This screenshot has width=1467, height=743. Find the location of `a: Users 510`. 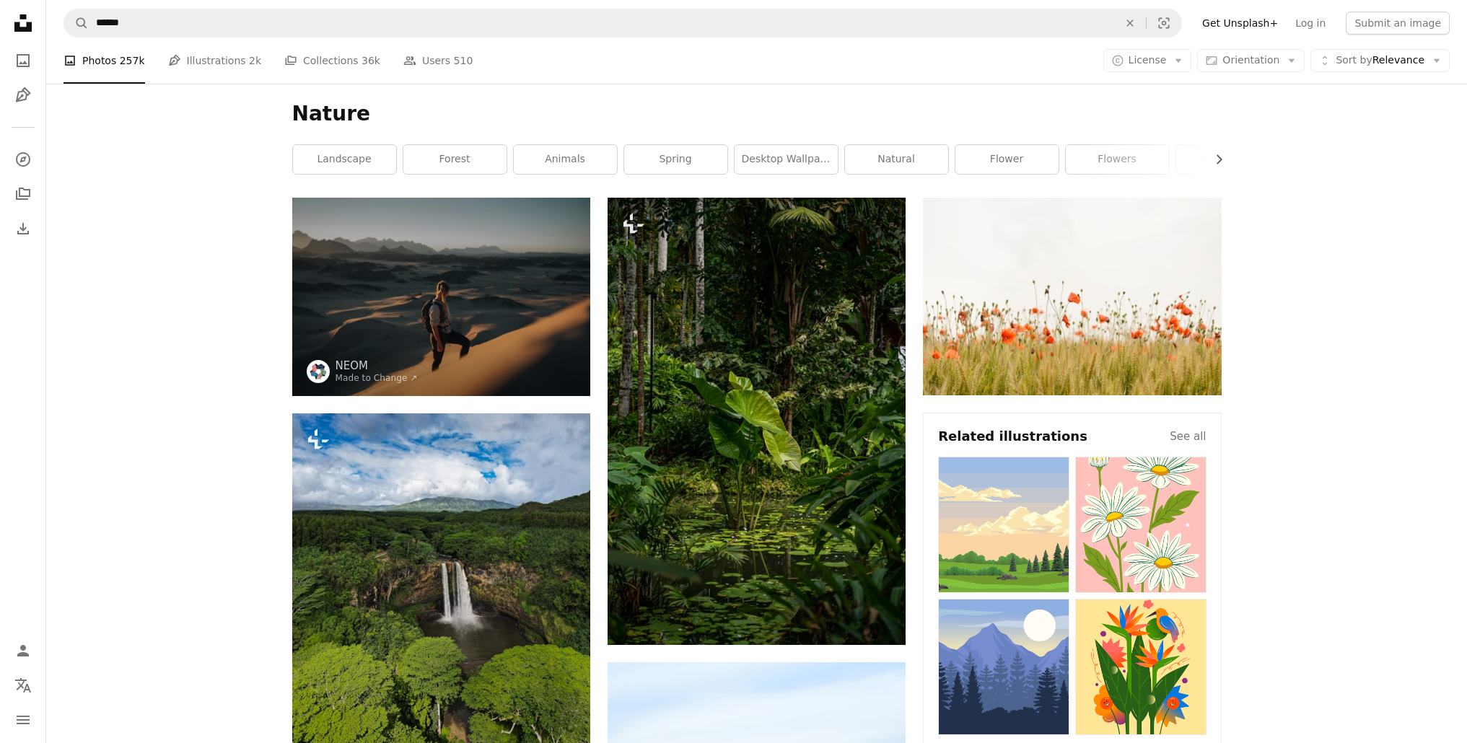

a: Users 510 is located at coordinates (438, 61).